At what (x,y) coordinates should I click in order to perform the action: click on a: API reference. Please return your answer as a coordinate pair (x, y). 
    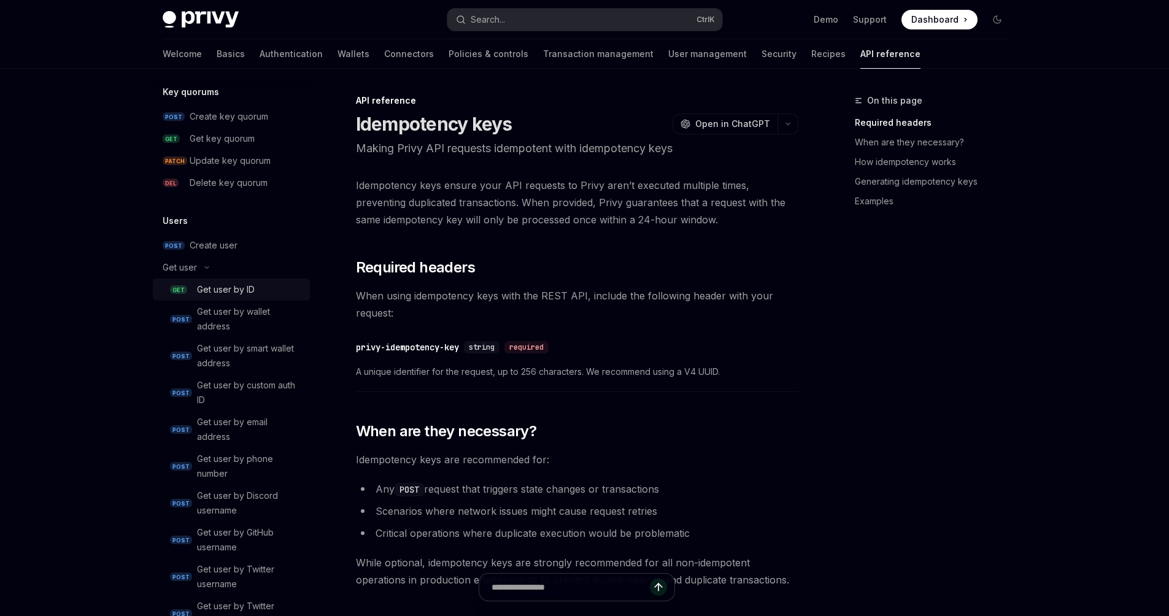
    Looking at the image, I should click on (890, 54).